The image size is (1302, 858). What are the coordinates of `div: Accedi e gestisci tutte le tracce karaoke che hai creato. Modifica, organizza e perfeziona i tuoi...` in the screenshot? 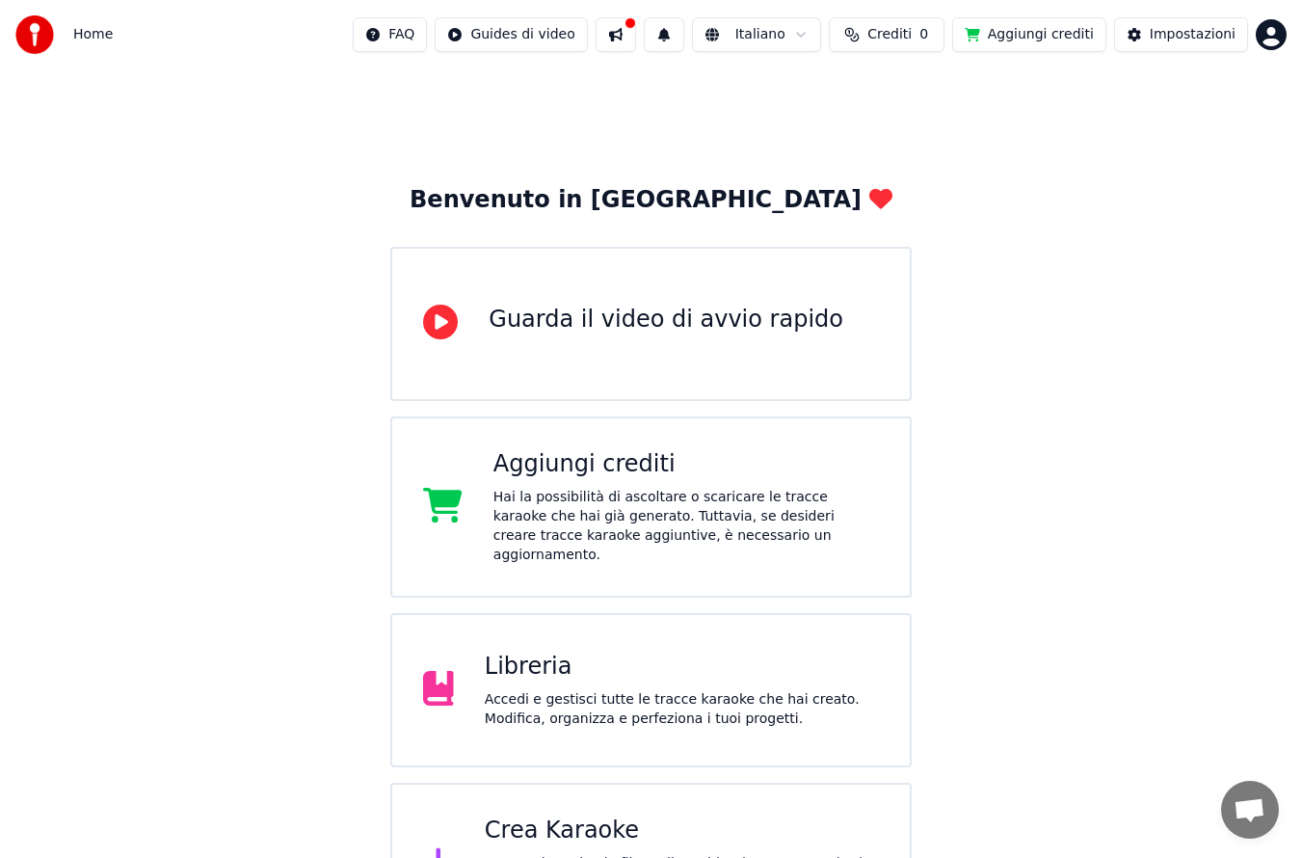 It's located at (682, 710).